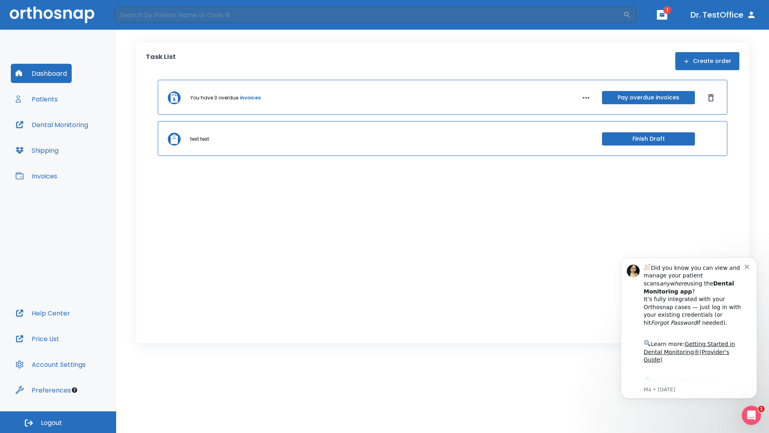 The height and width of the screenshot is (433, 769). I want to click on button: Create order, so click(708, 61).